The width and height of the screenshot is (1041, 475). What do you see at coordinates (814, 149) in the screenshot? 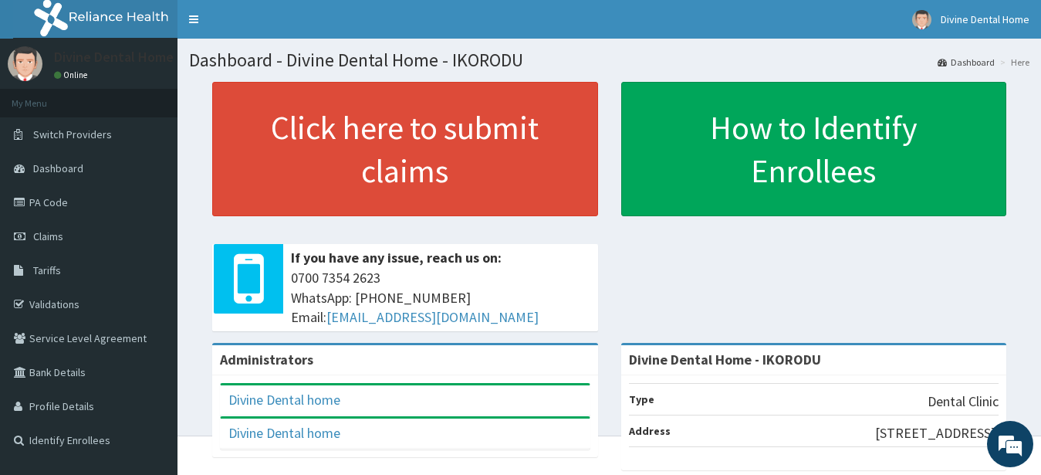
I see `a: How to Identify Enrollees` at bounding box center [814, 149].